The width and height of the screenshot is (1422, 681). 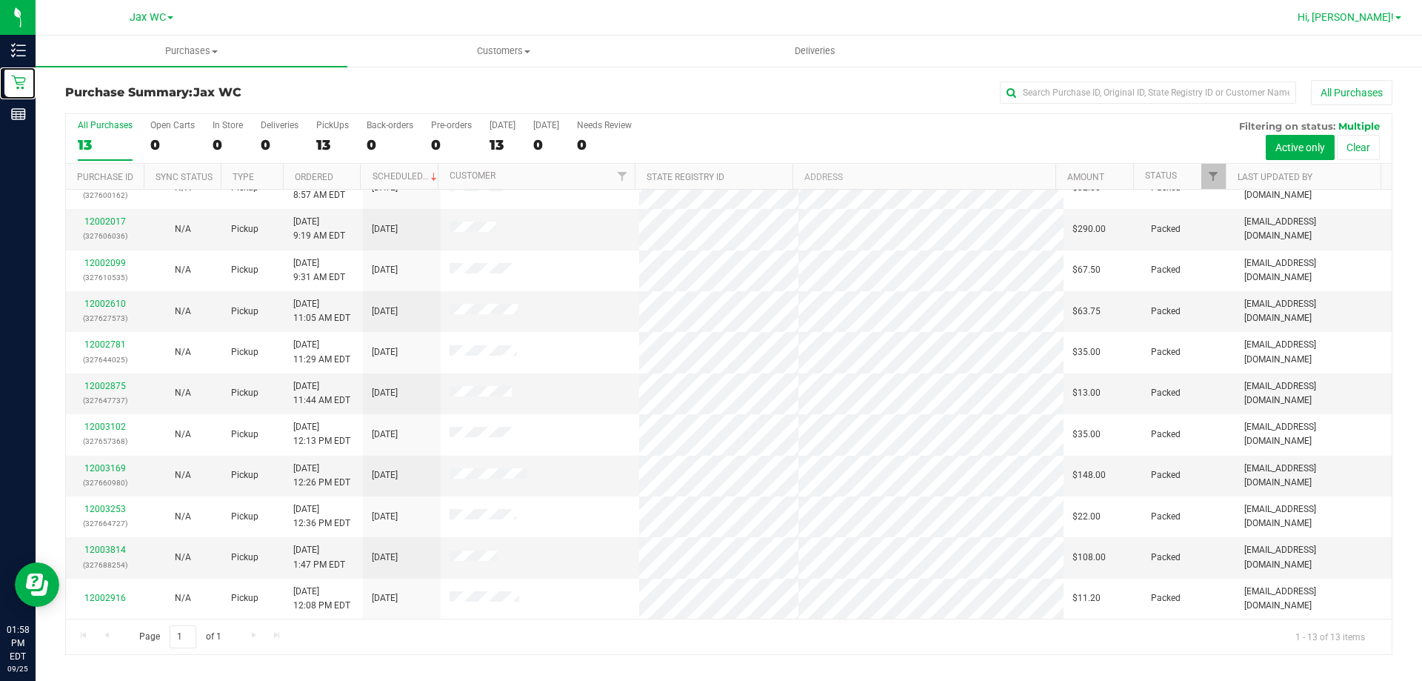 What do you see at coordinates (503, 51) in the screenshot?
I see `span: Customers` at bounding box center [503, 51].